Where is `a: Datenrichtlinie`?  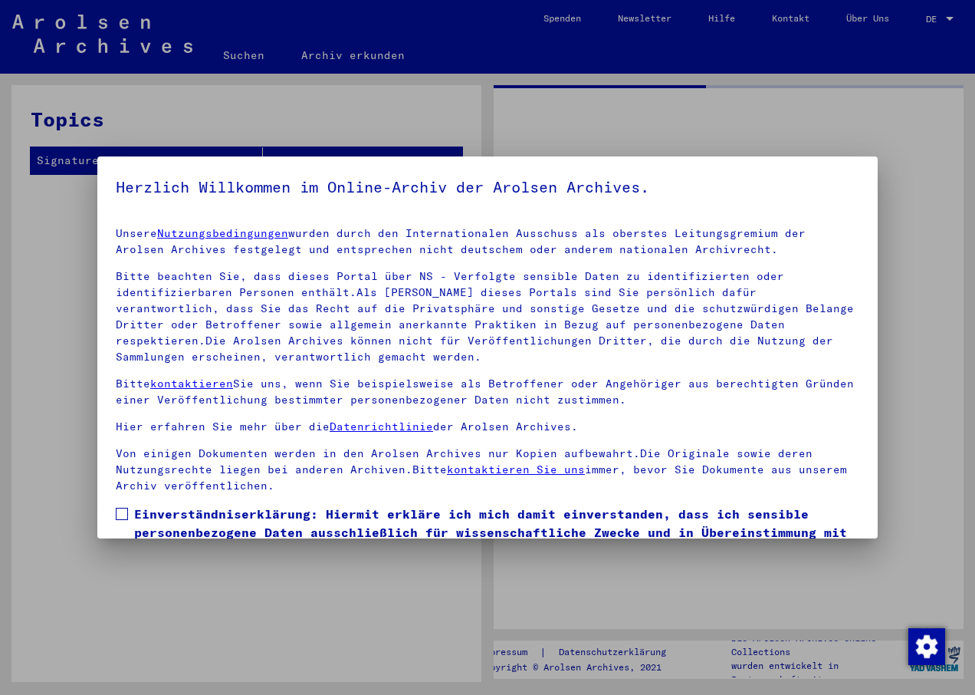
a: Datenrichtlinie is located at coordinates (381, 426).